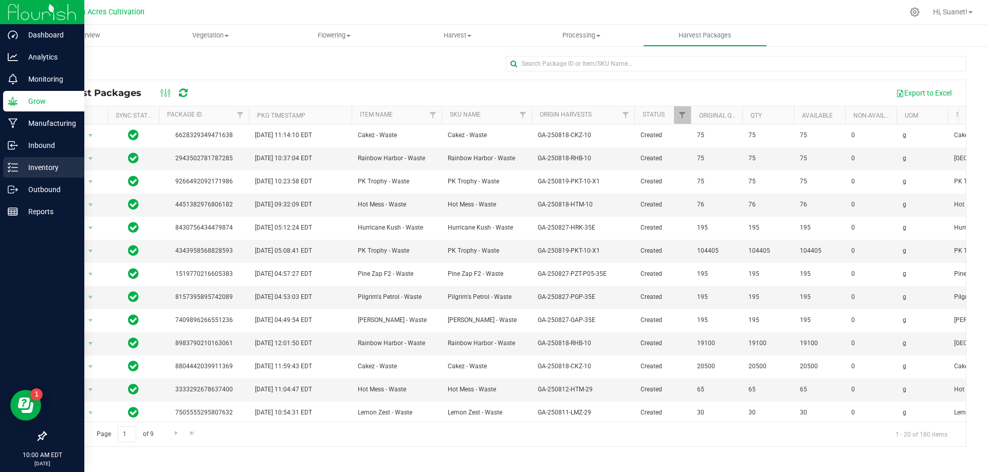 The width and height of the screenshot is (987, 472). Describe the element at coordinates (924, 93) in the screenshot. I see `button: Export to Excel` at that location.